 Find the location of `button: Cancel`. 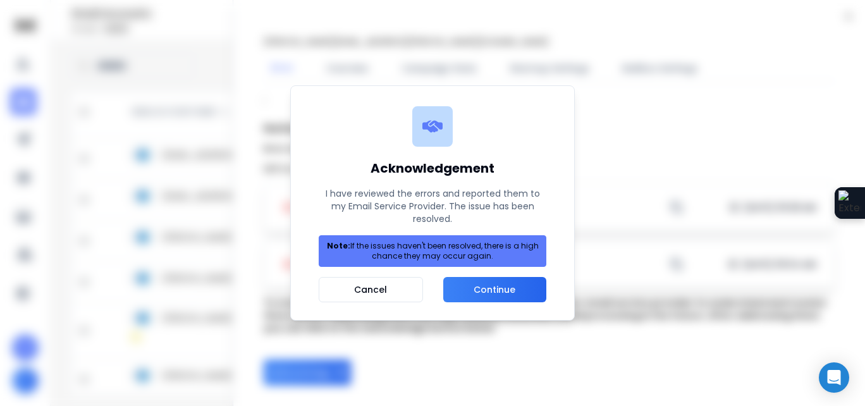

button: Cancel is located at coordinates (371, 290).